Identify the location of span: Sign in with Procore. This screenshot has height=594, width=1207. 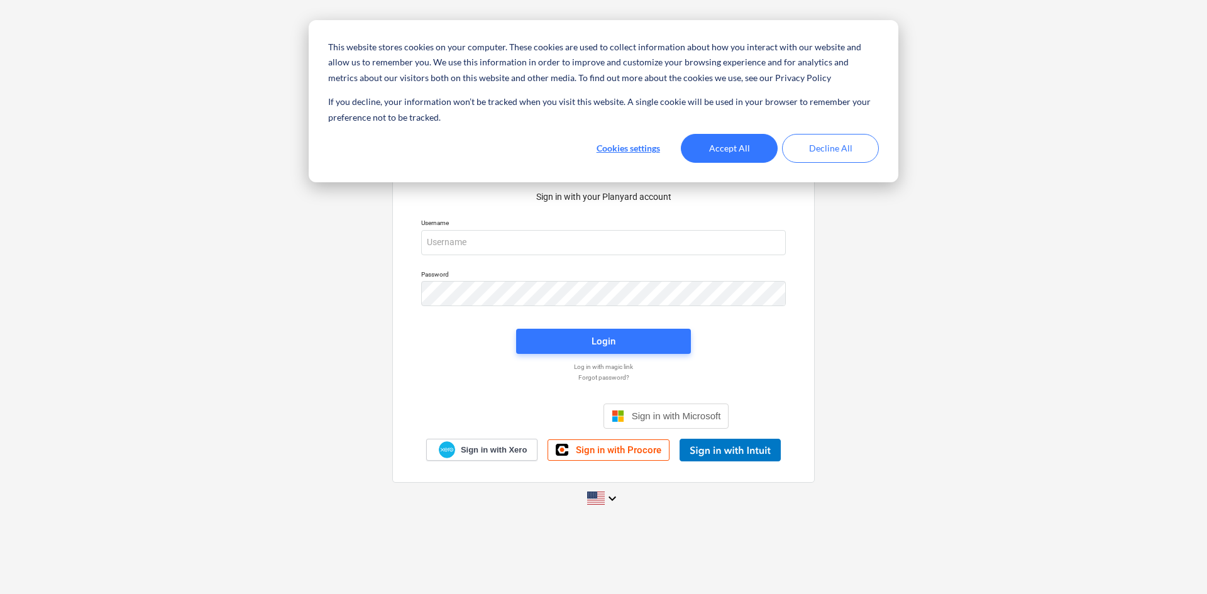
(619, 450).